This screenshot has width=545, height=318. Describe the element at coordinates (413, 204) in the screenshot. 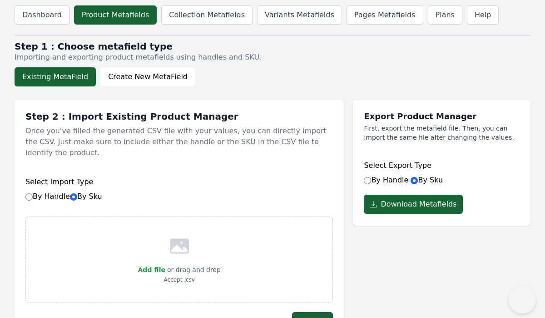

I see `button: Download Metafields` at that location.